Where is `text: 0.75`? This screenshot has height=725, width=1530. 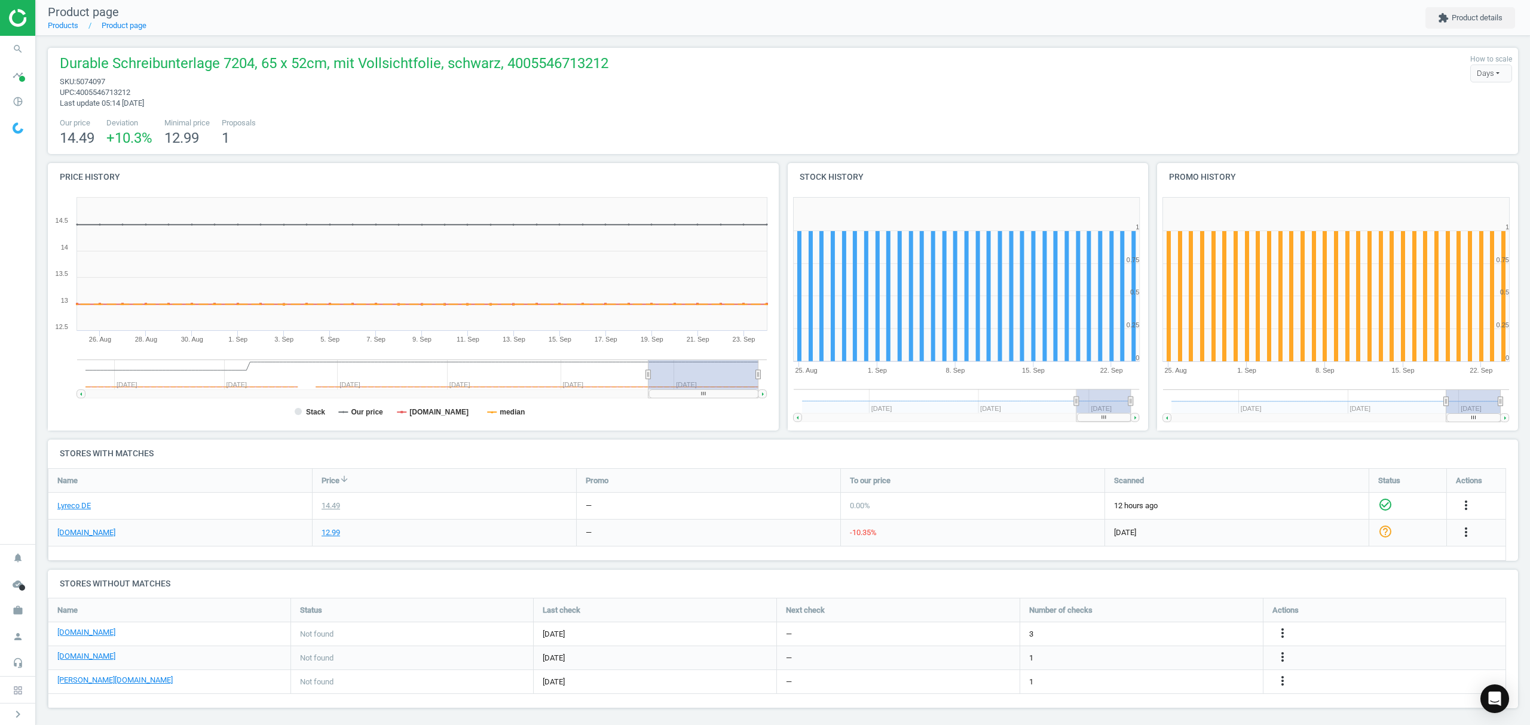 text: 0.75 is located at coordinates (1502, 260).